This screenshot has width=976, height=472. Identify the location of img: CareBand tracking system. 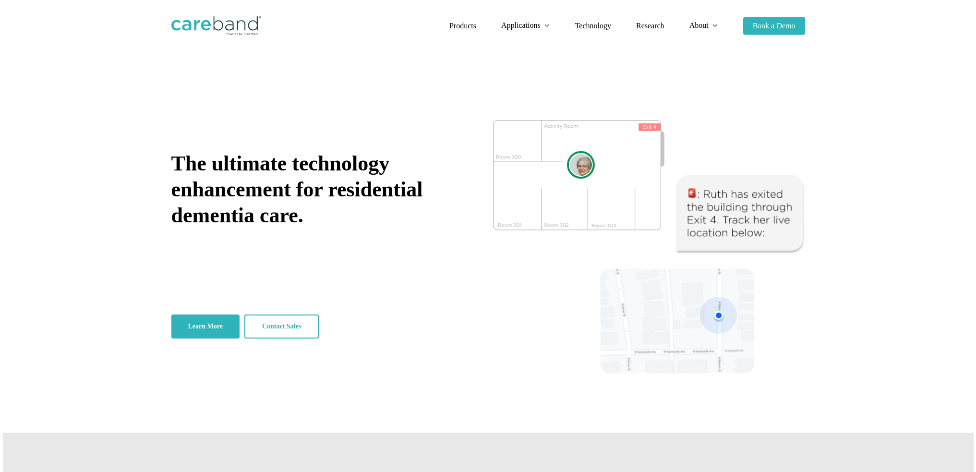
(649, 247).